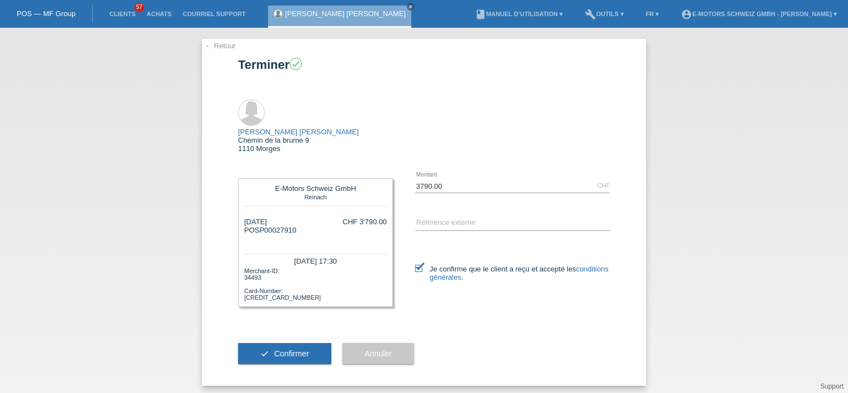  I want to click on span: 57, so click(139, 7).